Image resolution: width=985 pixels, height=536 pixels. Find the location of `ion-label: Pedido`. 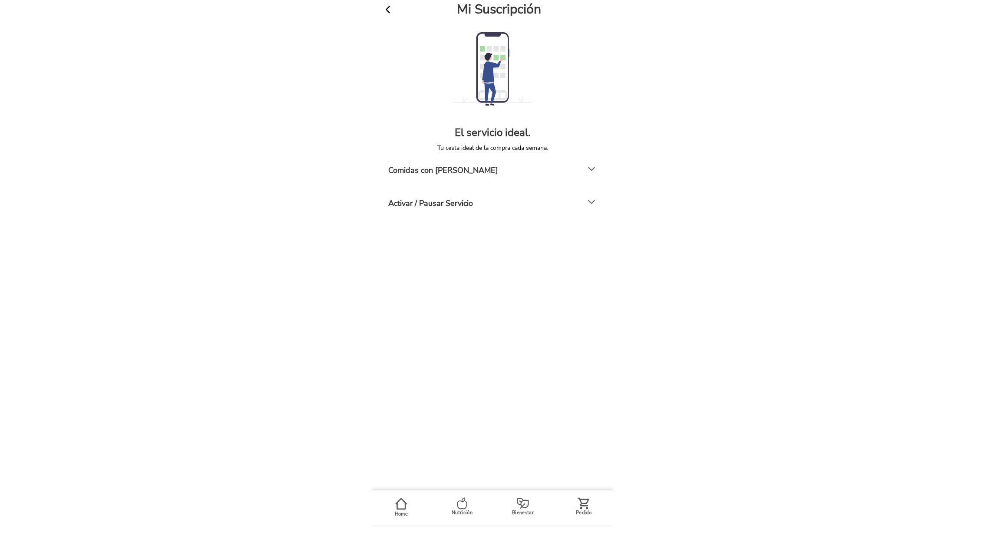

ion-label: Pedido is located at coordinates (583, 512).